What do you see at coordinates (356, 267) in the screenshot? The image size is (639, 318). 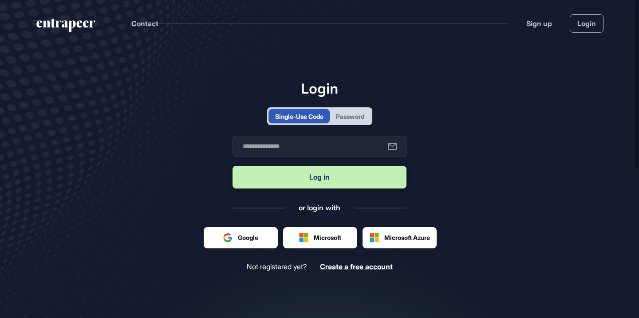 I see `a: Create a free account` at bounding box center [356, 267].